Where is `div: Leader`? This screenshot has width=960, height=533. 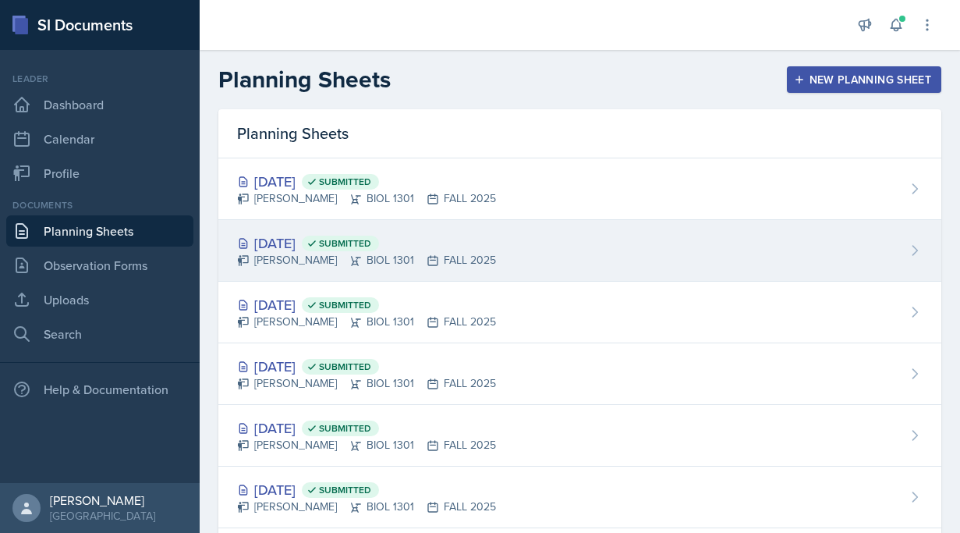 div: Leader is located at coordinates (100, 79).